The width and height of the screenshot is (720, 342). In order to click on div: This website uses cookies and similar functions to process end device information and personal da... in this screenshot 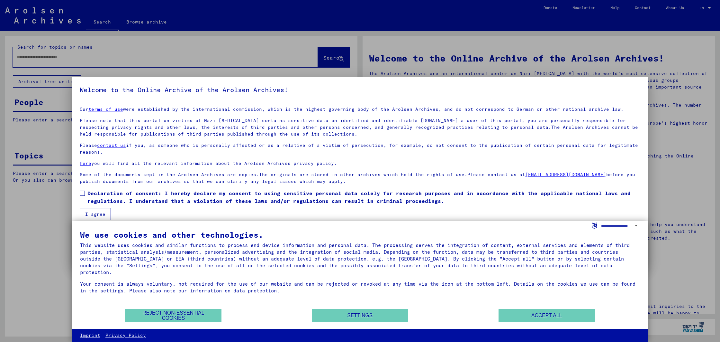, I will do `click(360, 258)`.